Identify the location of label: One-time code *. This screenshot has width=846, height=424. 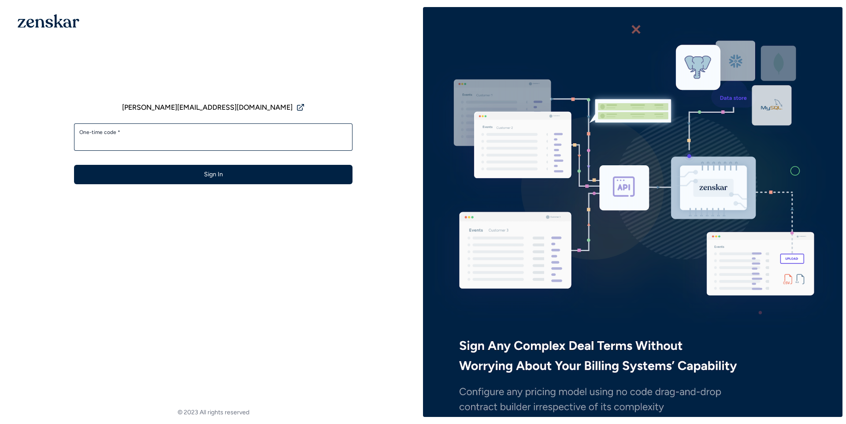
(213, 132).